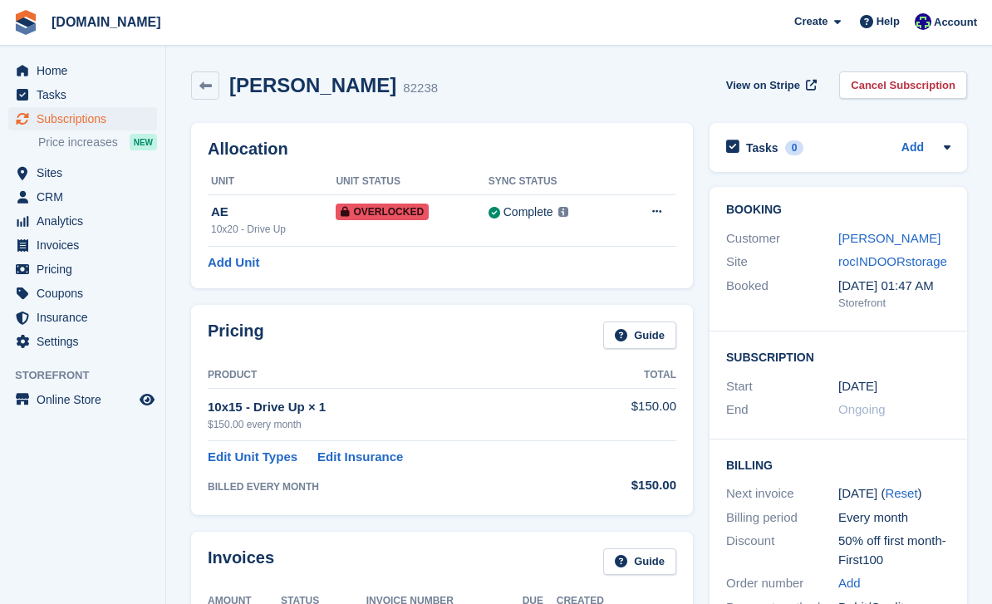 Image resolution: width=992 pixels, height=604 pixels. I want to click on div: Site, so click(781, 262).